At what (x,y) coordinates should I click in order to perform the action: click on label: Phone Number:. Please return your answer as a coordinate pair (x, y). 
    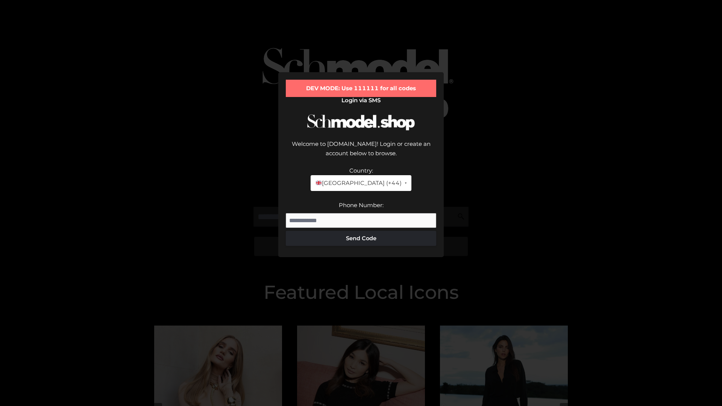
    Looking at the image, I should click on (361, 205).